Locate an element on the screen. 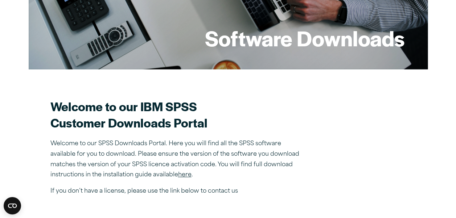 The width and height of the screenshot is (456, 218). a: here is located at coordinates (185, 175).